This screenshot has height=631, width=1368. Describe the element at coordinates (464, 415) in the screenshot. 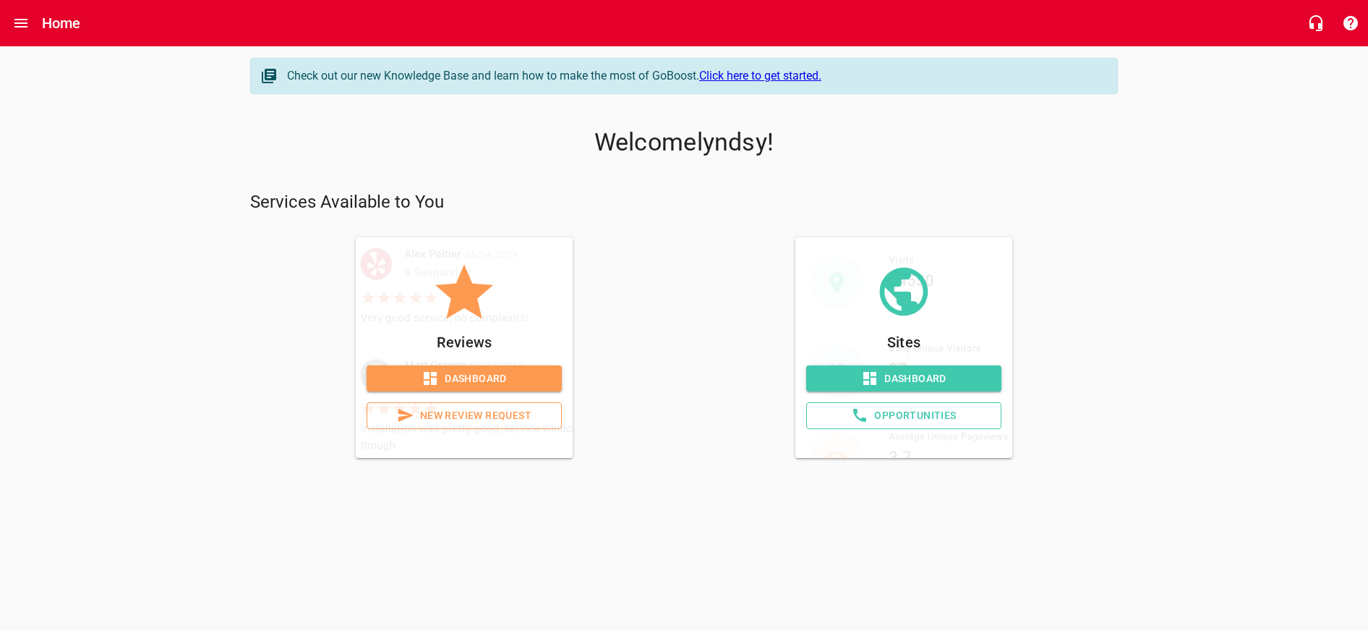

I see `span: New Review Request` at that location.